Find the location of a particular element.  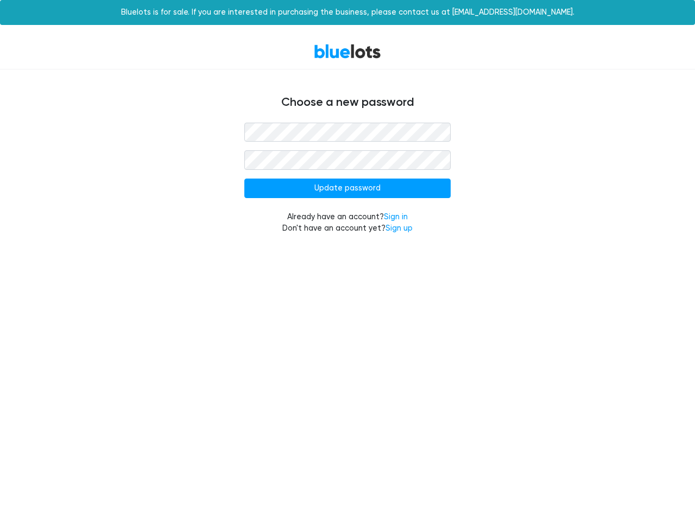

input: Update password is located at coordinates (347, 188).